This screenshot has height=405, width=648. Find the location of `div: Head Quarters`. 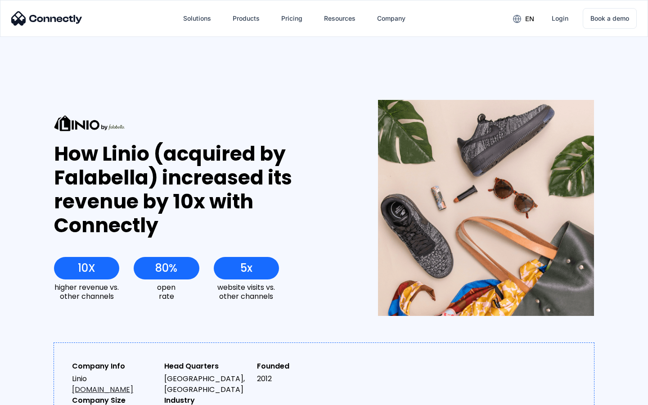

div: Head Quarters is located at coordinates (207, 366).